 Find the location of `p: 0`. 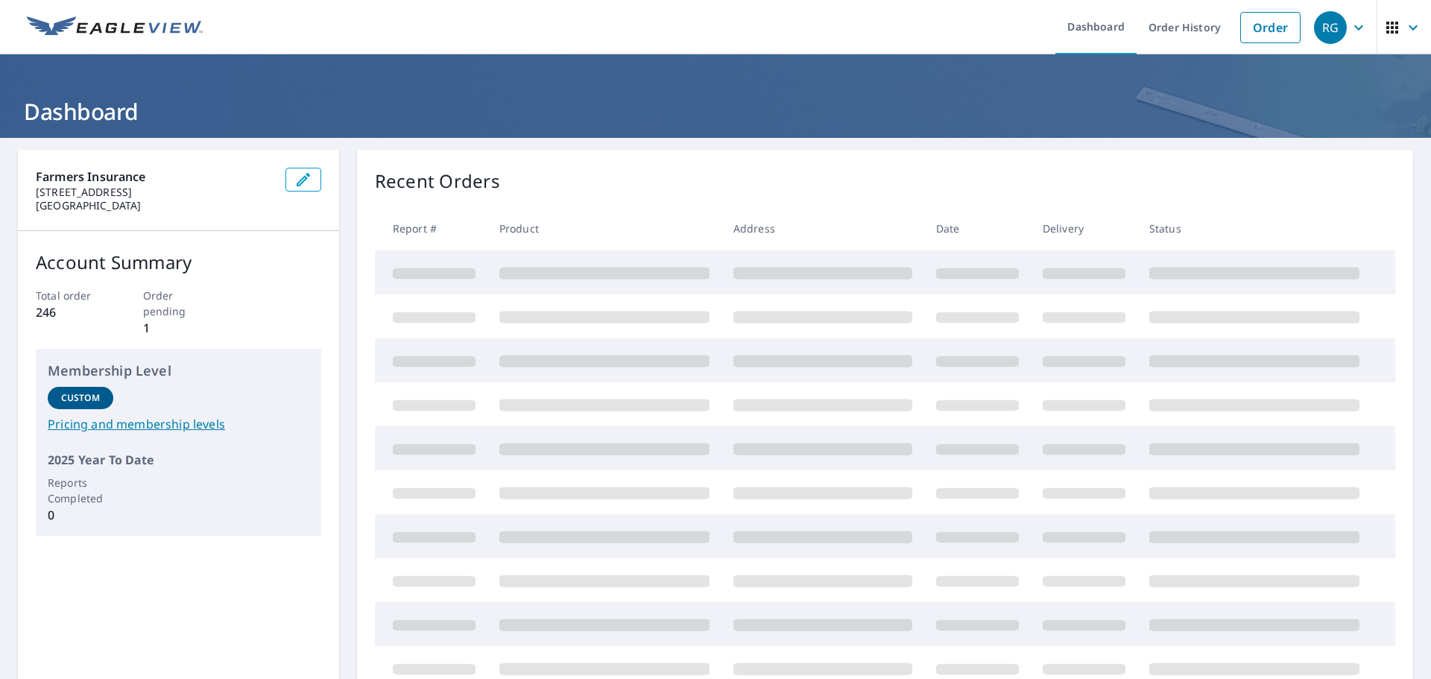

p: 0 is located at coordinates (80, 515).